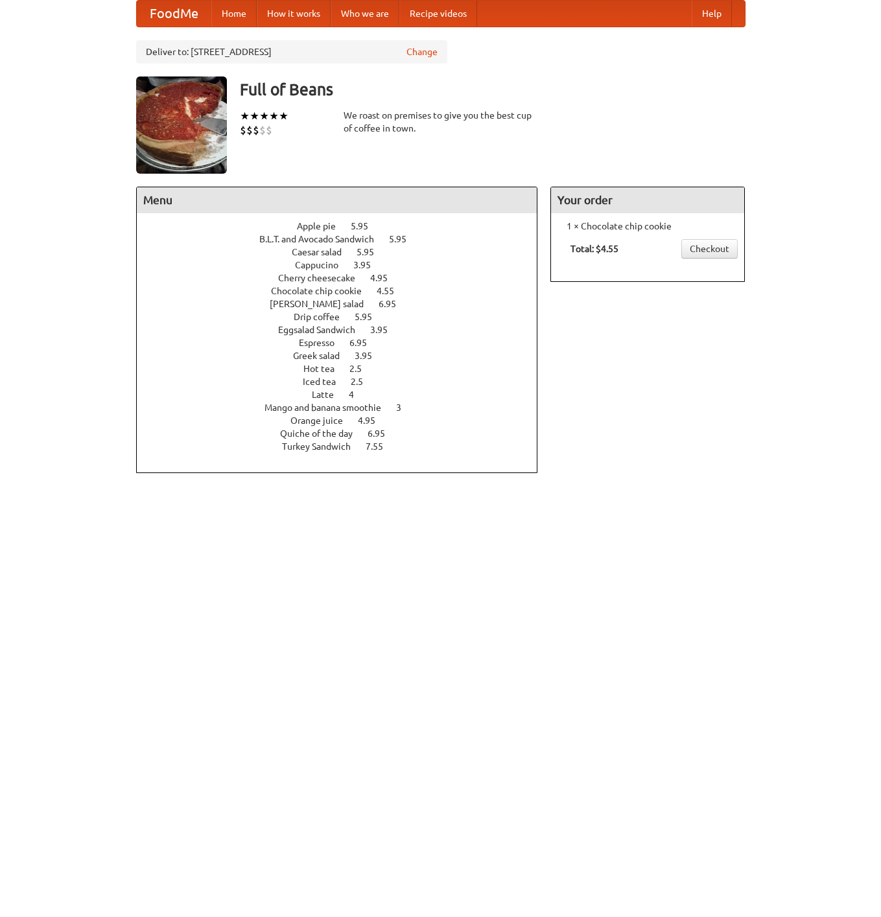 The image size is (881, 917). Describe the element at coordinates (345, 317) in the screenshot. I see `a: Drip coffee 5.95` at that location.